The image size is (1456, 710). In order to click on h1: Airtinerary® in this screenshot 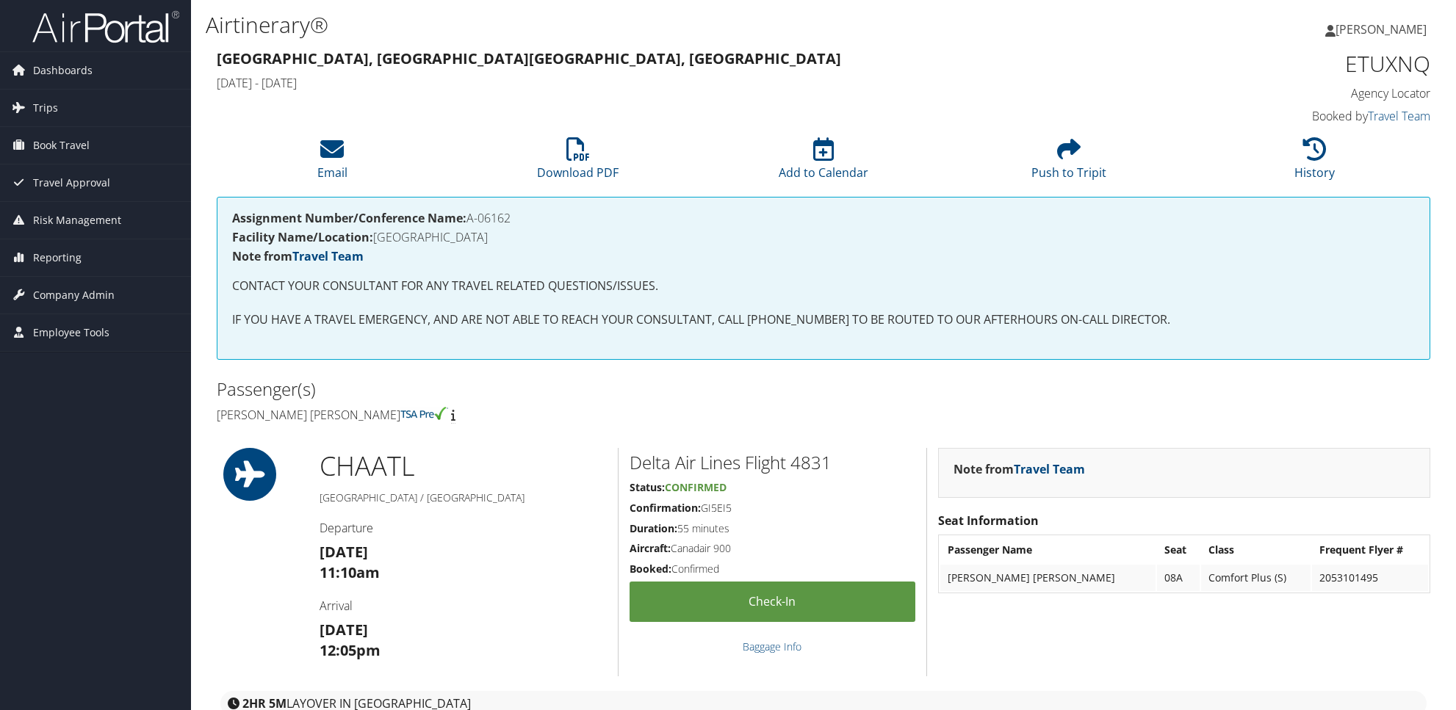, I will do `click(617, 25)`.